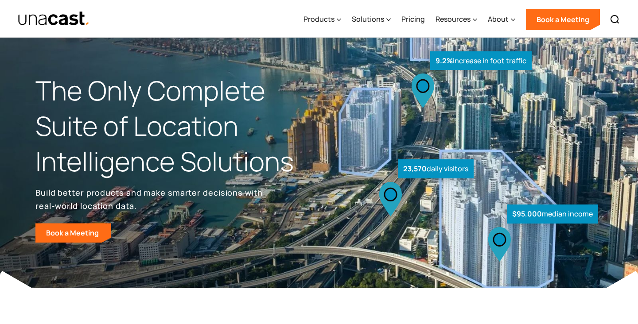 This screenshot has height=324, width=638. I want to click on div: daily visitors, so click(436, 169).